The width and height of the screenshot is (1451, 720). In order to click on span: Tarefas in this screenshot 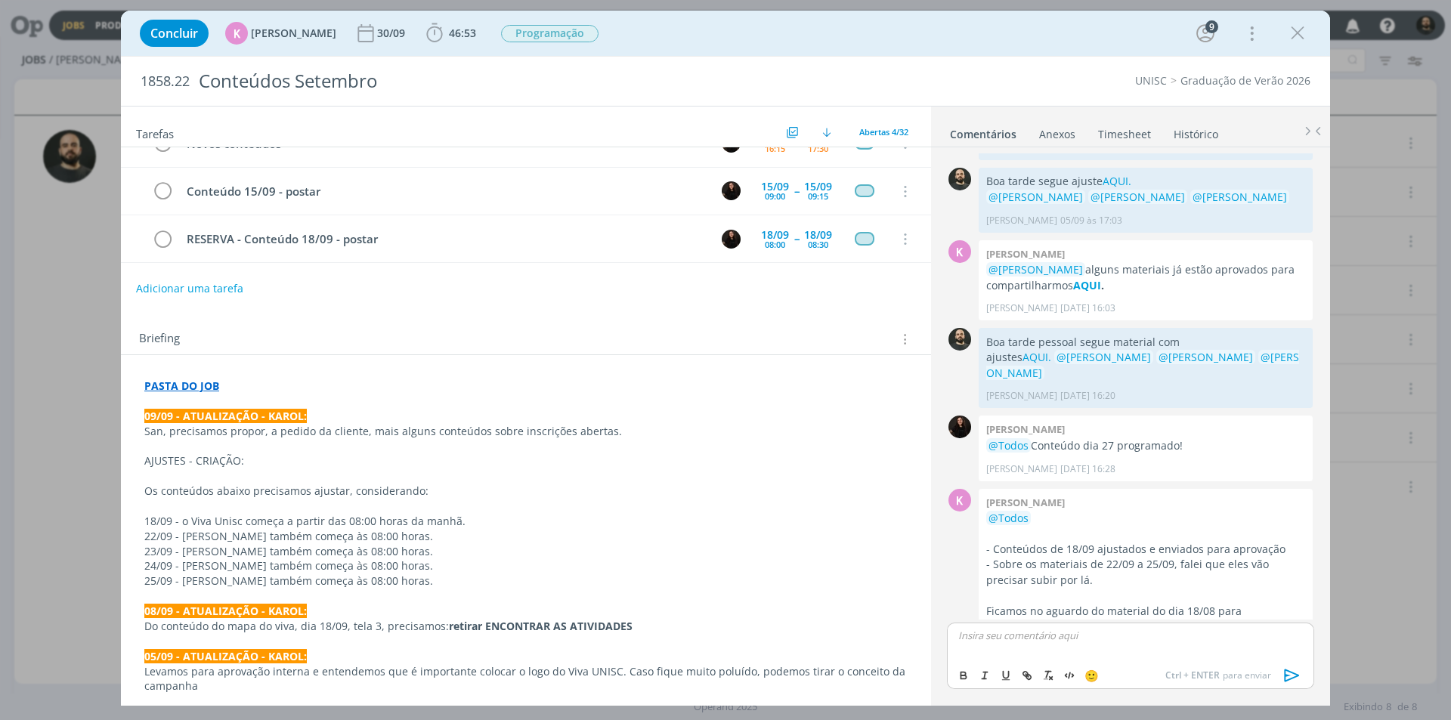, I will do `click(155, 132)`.